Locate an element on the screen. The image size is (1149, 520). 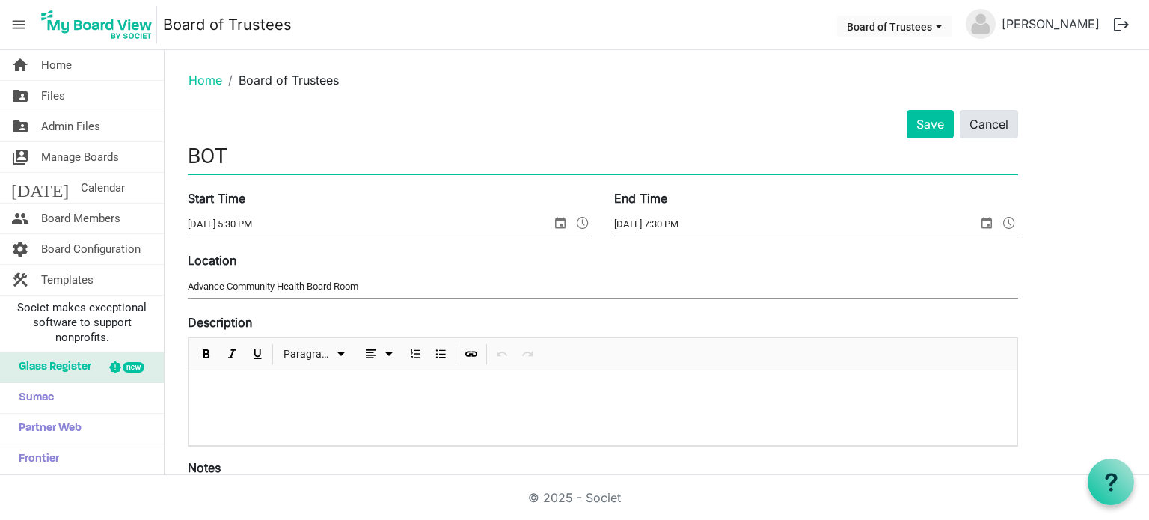
div: Bulleted List is located at coordinates (441, 354).